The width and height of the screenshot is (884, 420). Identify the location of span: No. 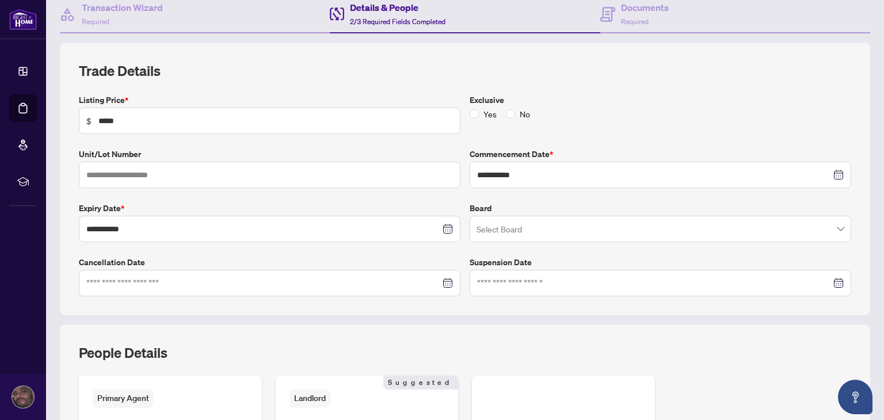
(525, 114).